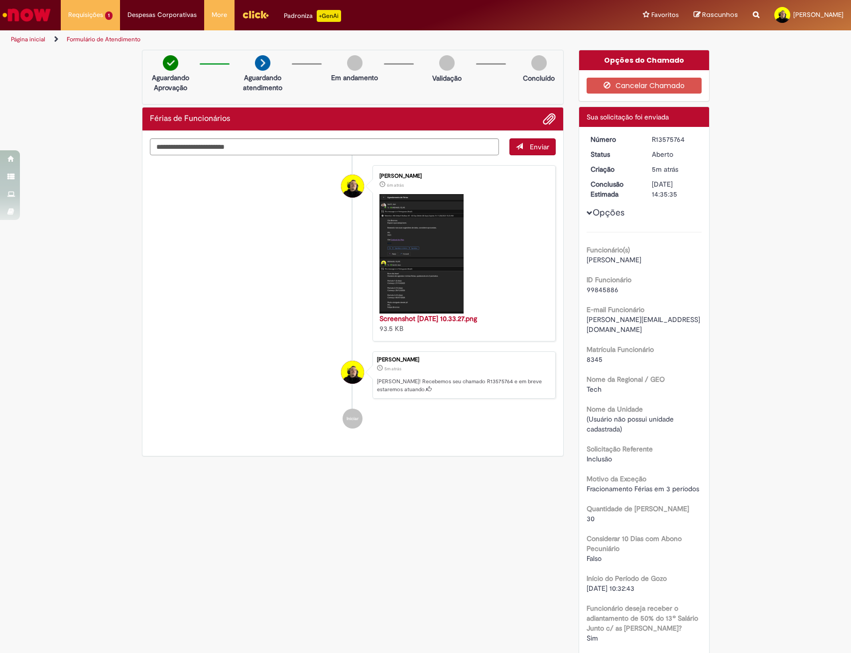 This screenshot has width=851, height=653. What do you see at coordinates (613, 139) in the screenshot?
I see `dt: Número` at bounding box center [613, 139].